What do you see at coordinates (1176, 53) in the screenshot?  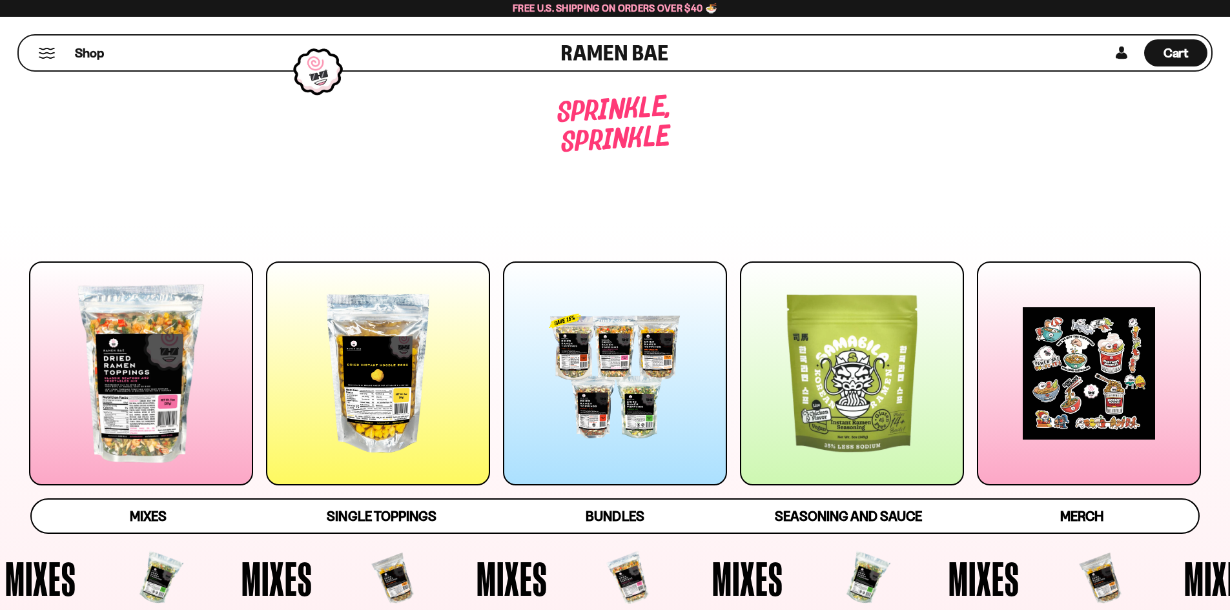 I see `span: Cart` at bounding box center [1176, 53].